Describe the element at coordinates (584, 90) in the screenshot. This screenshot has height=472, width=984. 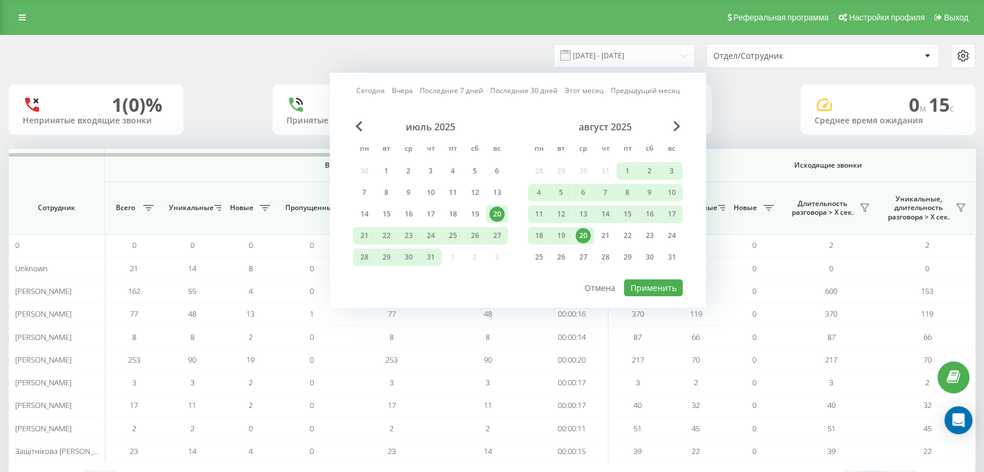
I see `a: Этот месяц` at that location.